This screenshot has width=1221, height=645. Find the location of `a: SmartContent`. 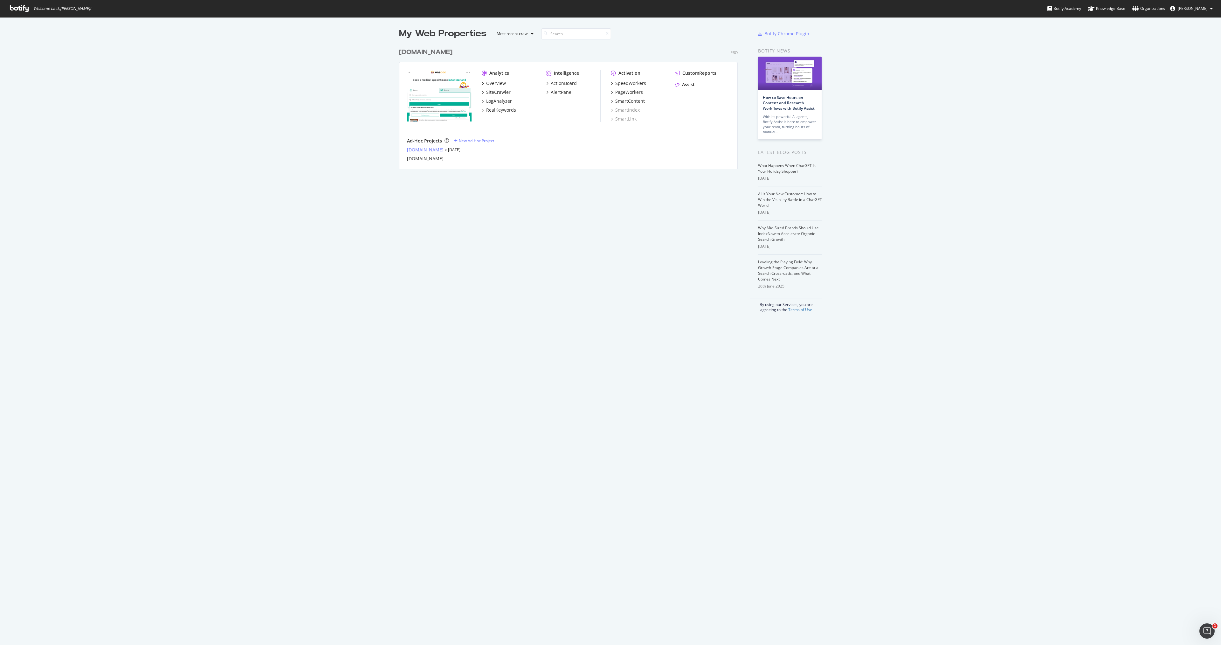

a: SmartContent is located at coordinates (628, 101).